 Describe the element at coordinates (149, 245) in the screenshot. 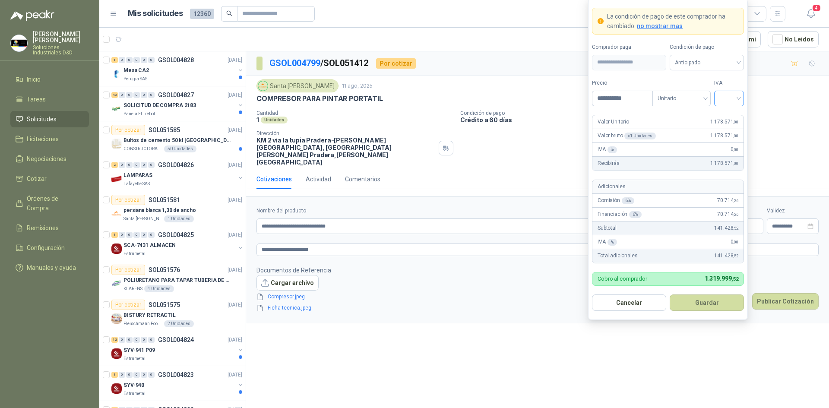

I see `p: SCA-7431 ALMACEN` at that location.